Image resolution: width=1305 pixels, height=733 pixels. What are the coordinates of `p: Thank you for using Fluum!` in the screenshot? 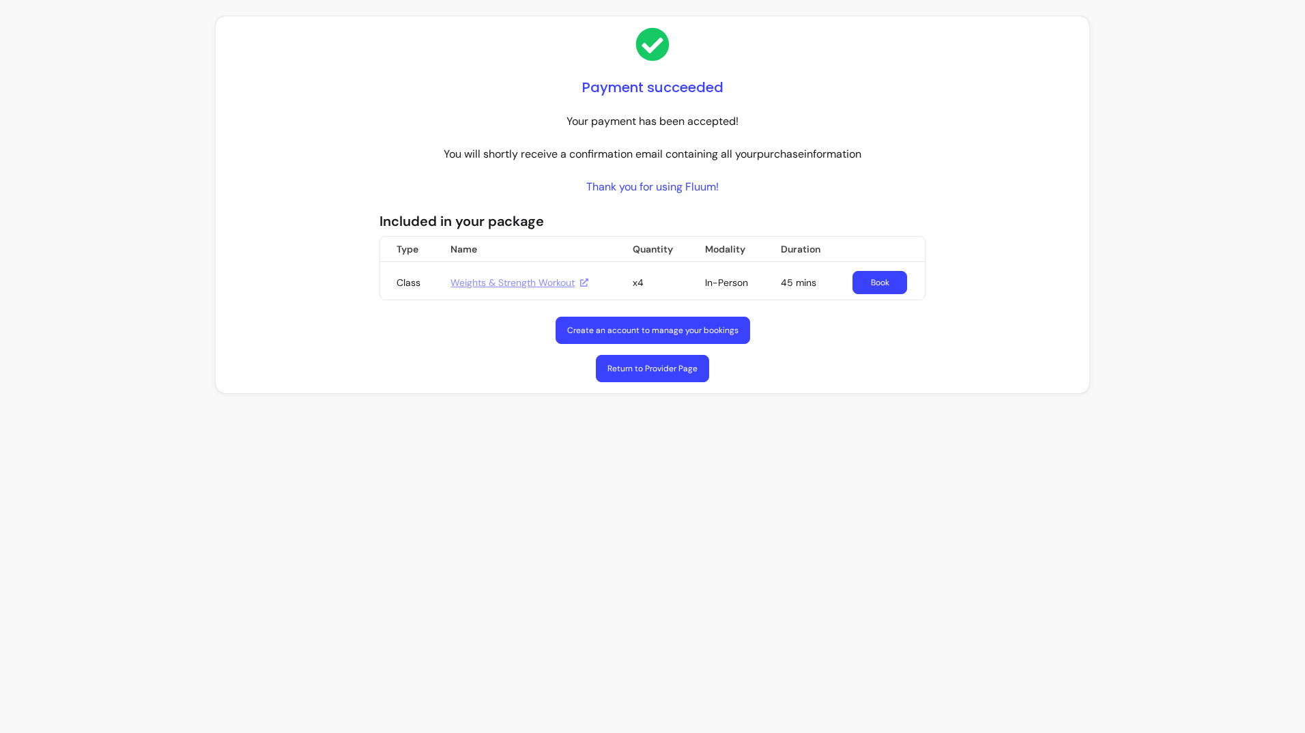 It's located at (653, 187).